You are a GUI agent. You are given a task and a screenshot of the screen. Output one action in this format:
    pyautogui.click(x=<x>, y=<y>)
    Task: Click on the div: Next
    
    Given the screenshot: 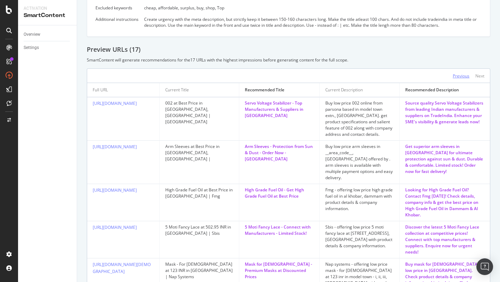 What is the action you would take?
    pyautogui.click(x=480, y=76)
    